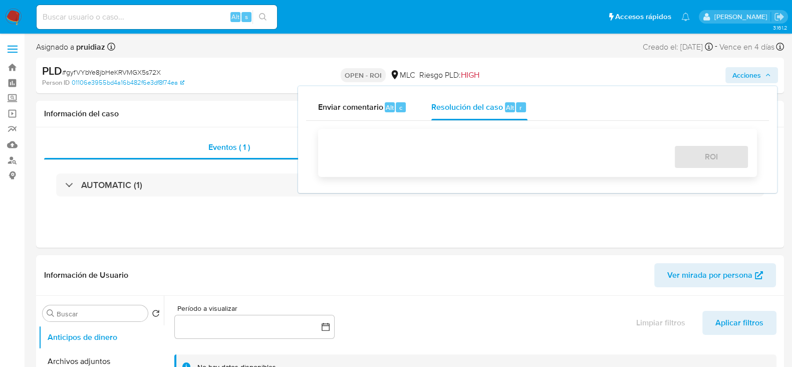 This screenshot has height=367, width=792. What do you see at coordinates (86, 275) in the screenshot?
I see `h1: Información de Usuario` at bounding box center [86, 275].